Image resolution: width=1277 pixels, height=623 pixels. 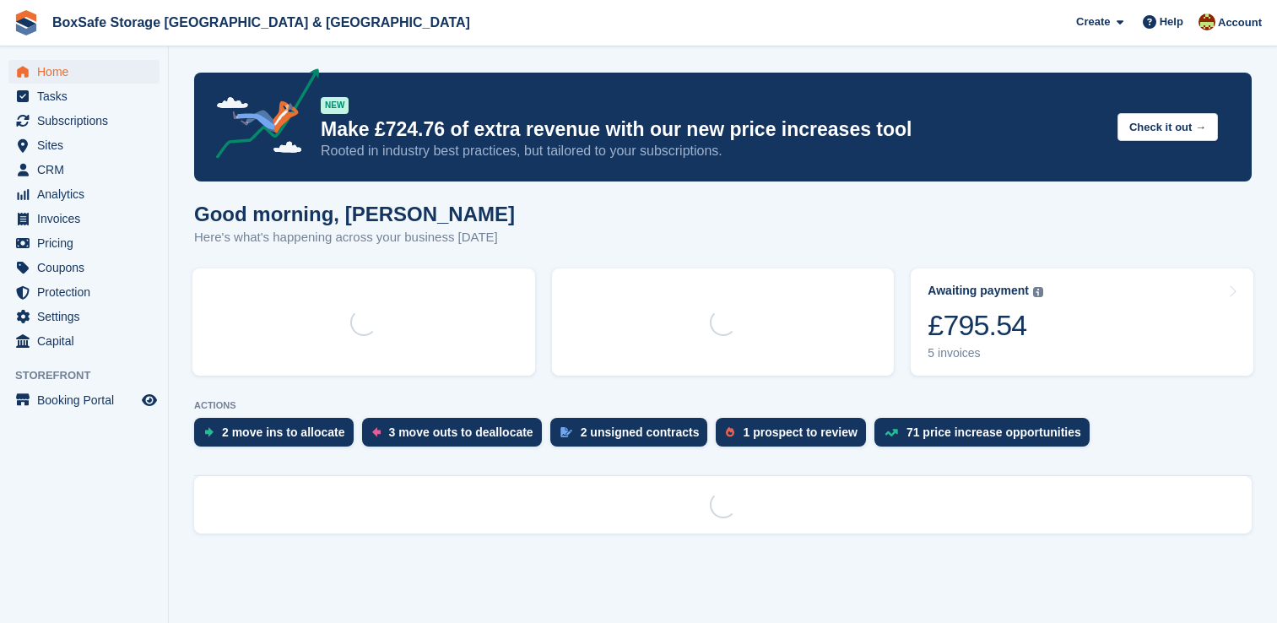 I want to click on div: 71 price increase opportunities, so click(x=993, y=432).